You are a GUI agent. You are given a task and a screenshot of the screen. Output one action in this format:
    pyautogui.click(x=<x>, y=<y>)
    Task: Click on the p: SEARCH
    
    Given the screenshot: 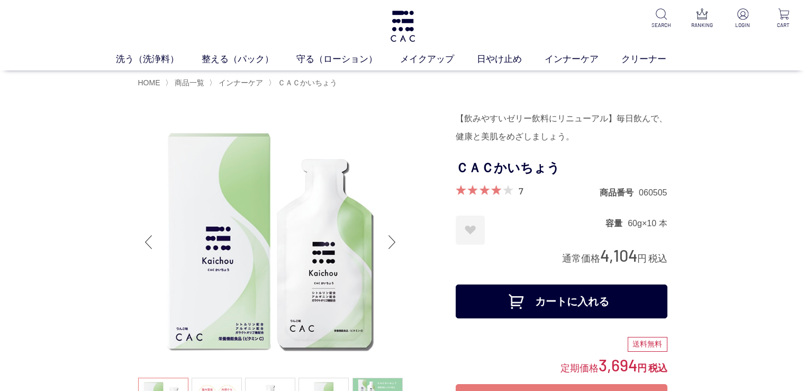 What is the action you would take?
    pyautogui.click(x=661, y=25)
    